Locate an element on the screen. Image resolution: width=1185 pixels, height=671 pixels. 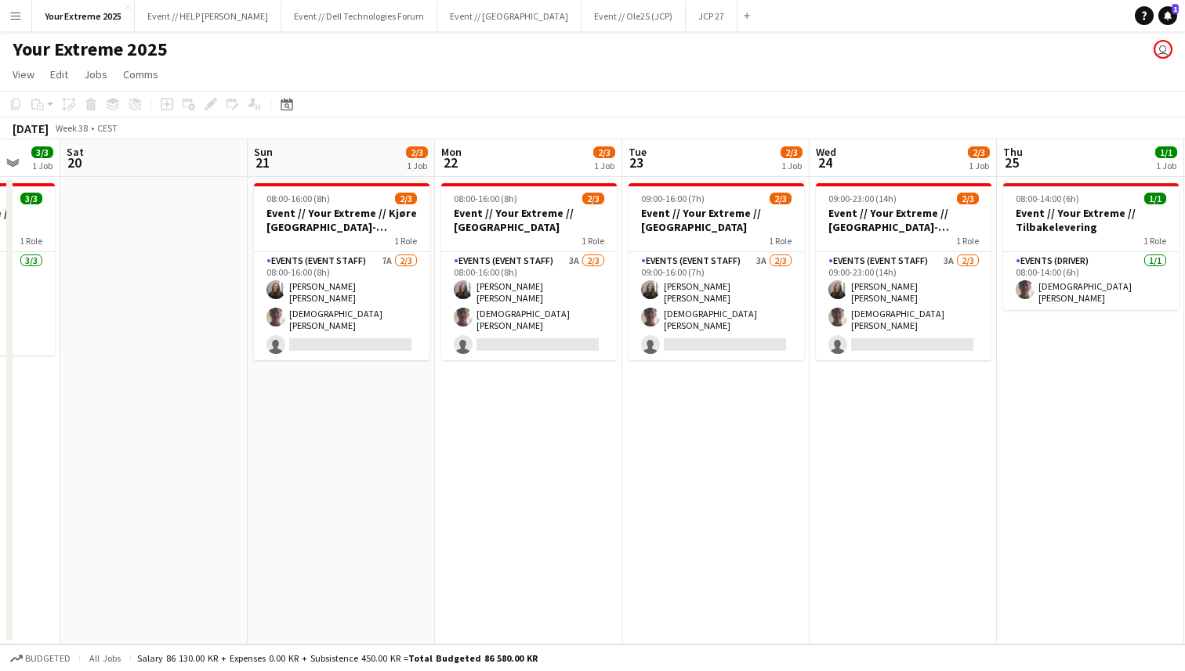
app-user-avatar: Lars Songe is located at coordinates (1163, 49).